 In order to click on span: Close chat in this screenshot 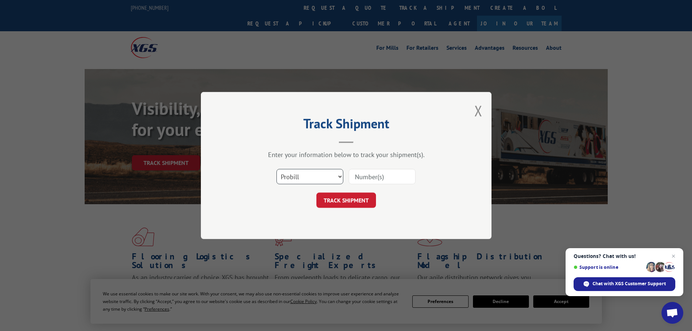, I will do `click(674, 256)`.